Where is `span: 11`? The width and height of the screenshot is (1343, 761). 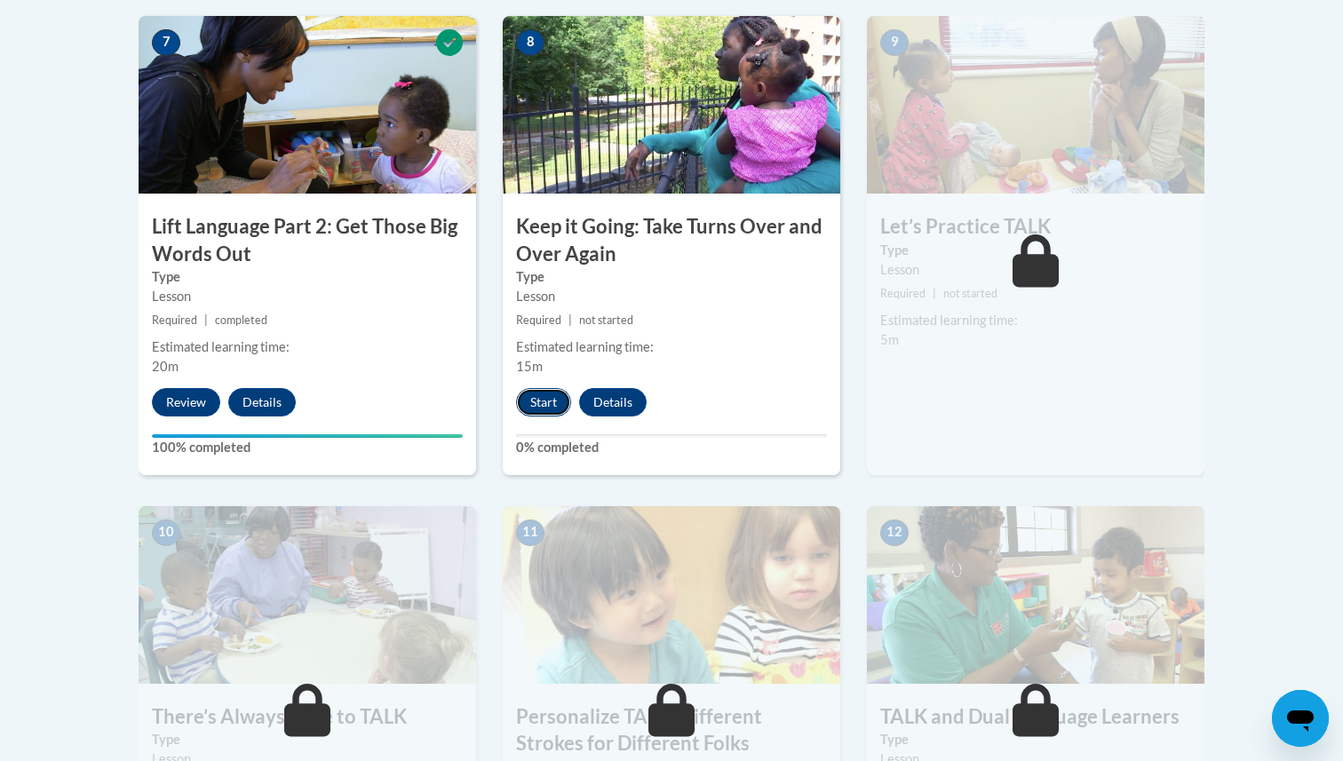
span: 11 is located at coordinates (530, 533).